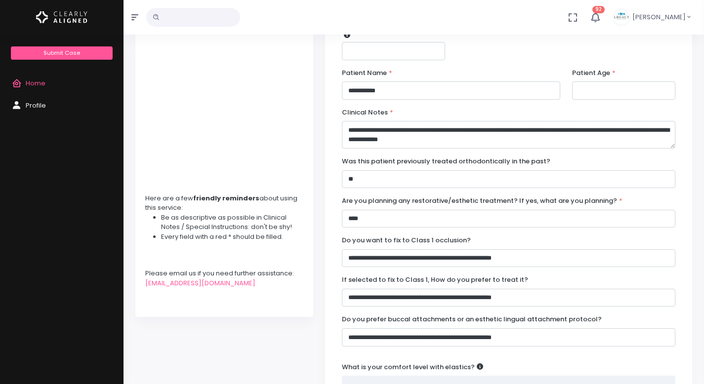 The height and width of the screenshot is (384, 704). Describe the element at coordinates (36, 105) in the screenshot. I see `span: Profile` at that location.